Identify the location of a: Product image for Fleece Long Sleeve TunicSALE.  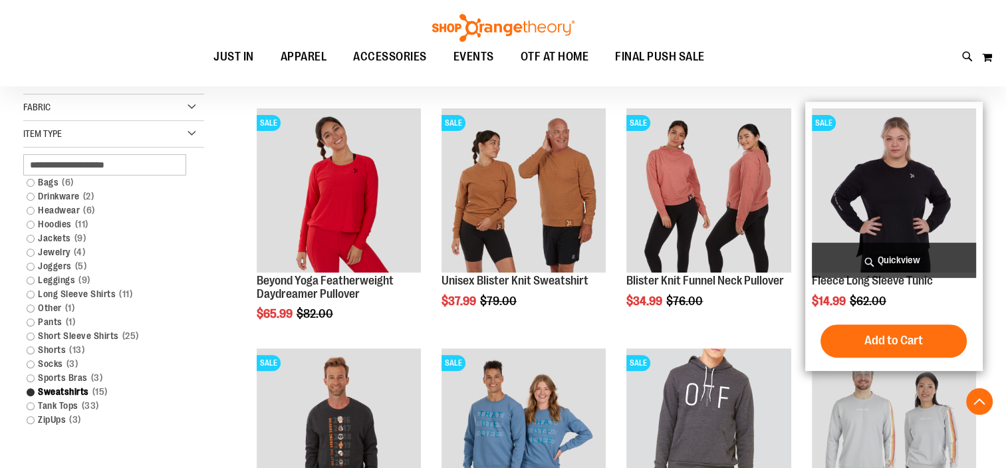
(894, 191).